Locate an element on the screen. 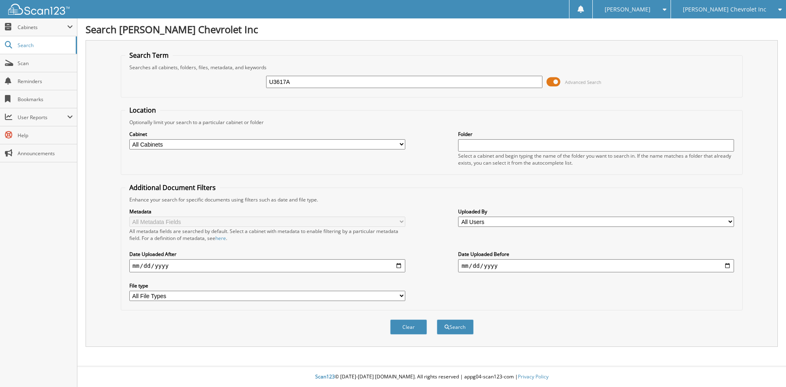 The width and height of the screenshot is (786, 387). span: Reminders is located at coordinates (45, 81).